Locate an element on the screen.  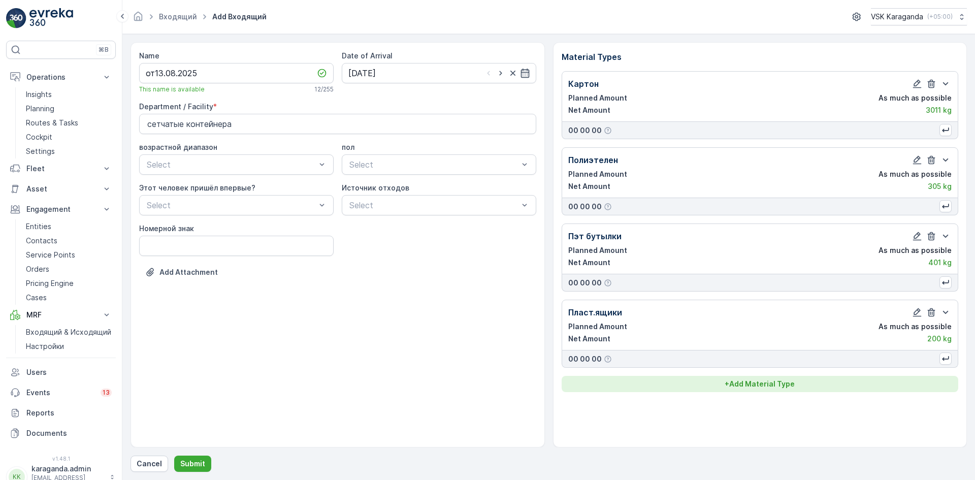
span: Add Входящий is located at coordinates (239, 17).